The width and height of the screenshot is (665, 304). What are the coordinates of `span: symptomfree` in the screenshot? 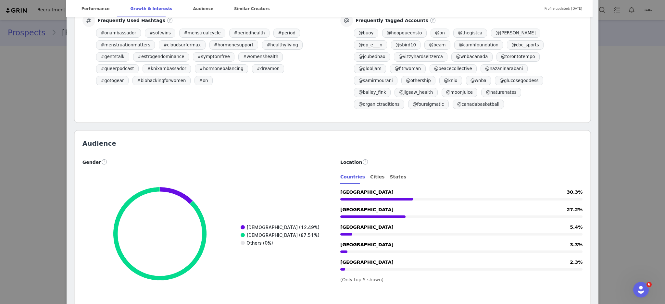 It's located at (214, 57).